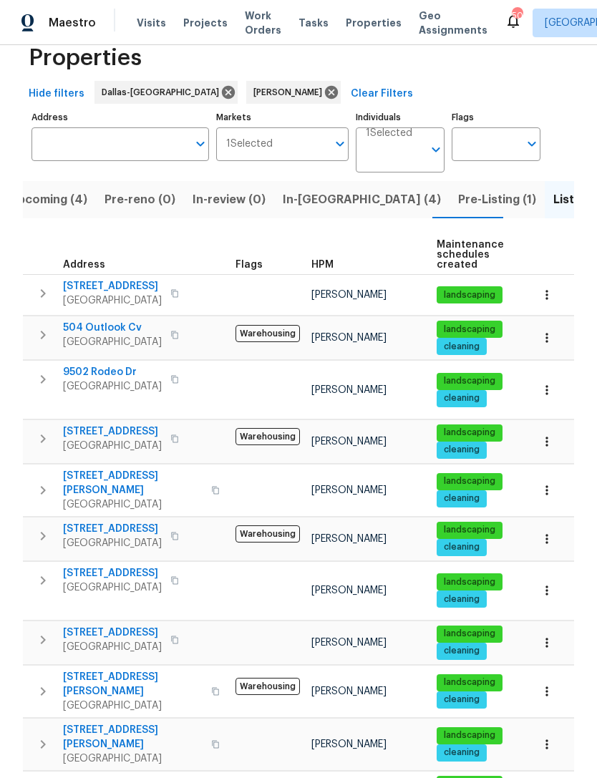 The width and height of the screenshot is (597, 778). What do you see at coordinates (48, 200) in the screenshot?
I see `span: Upcoming (4)` at bounding box center [48, 200].